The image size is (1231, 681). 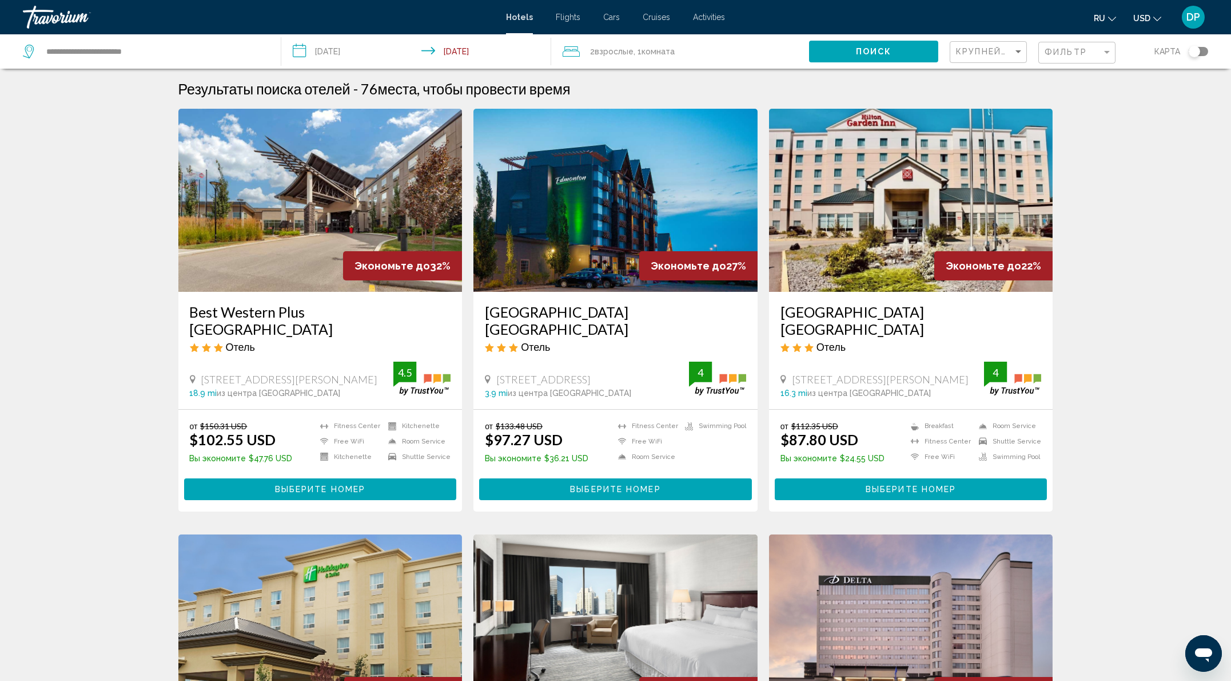 What do you see at coordinates (658, 51) in the screenshot?
I see `span: Комната` at bounding box center [658, 51].